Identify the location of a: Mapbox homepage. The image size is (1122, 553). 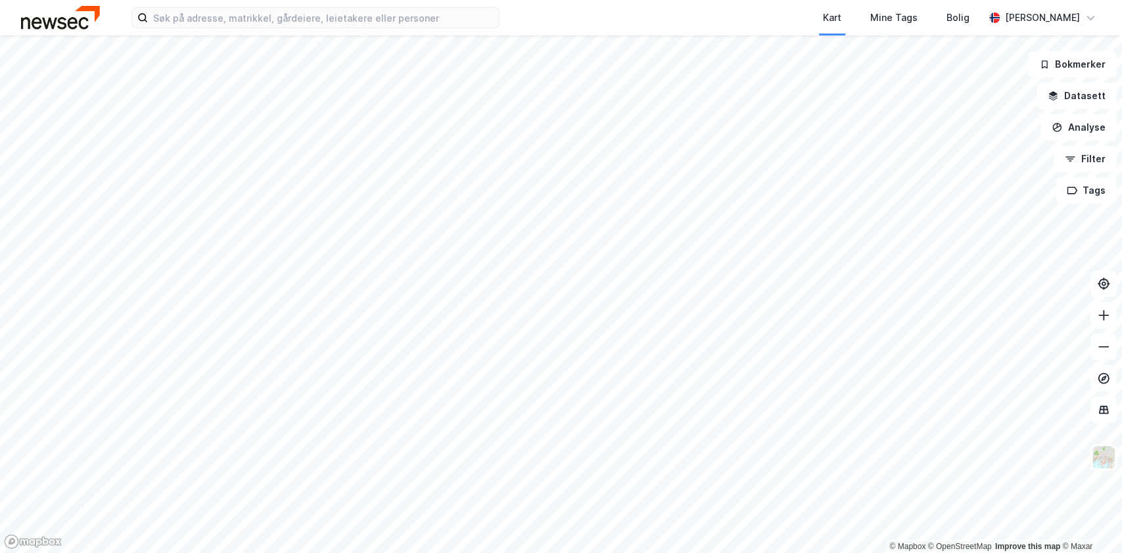
(33, 542).